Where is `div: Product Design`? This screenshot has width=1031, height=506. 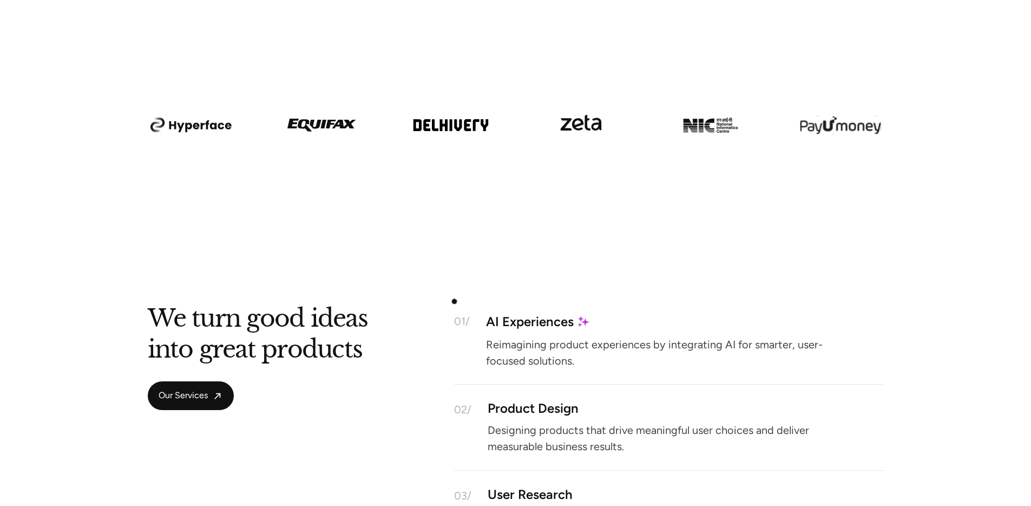
div: Product Design is located at coordinates (533, 408).